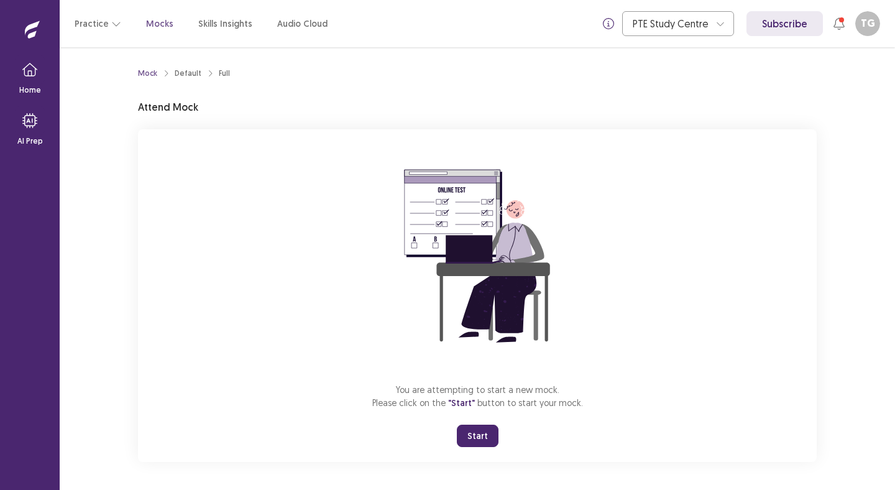 Image resolution: width=895 pixels, height=490 pixels. What do you see at coordinates (147, 73) in the screenshot?
I see `a: Mock` at bounding box center [147, 73].